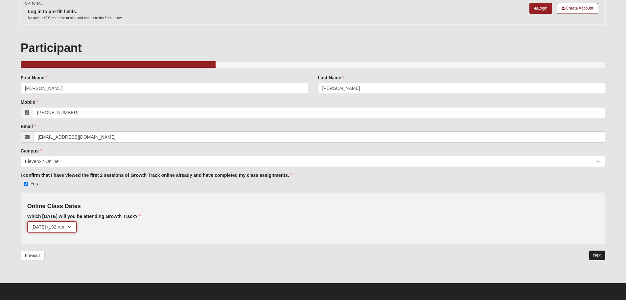  Describe the element at coordinates (34, 3) in the screenshot. I see `small: OPTIONAL` at that location.